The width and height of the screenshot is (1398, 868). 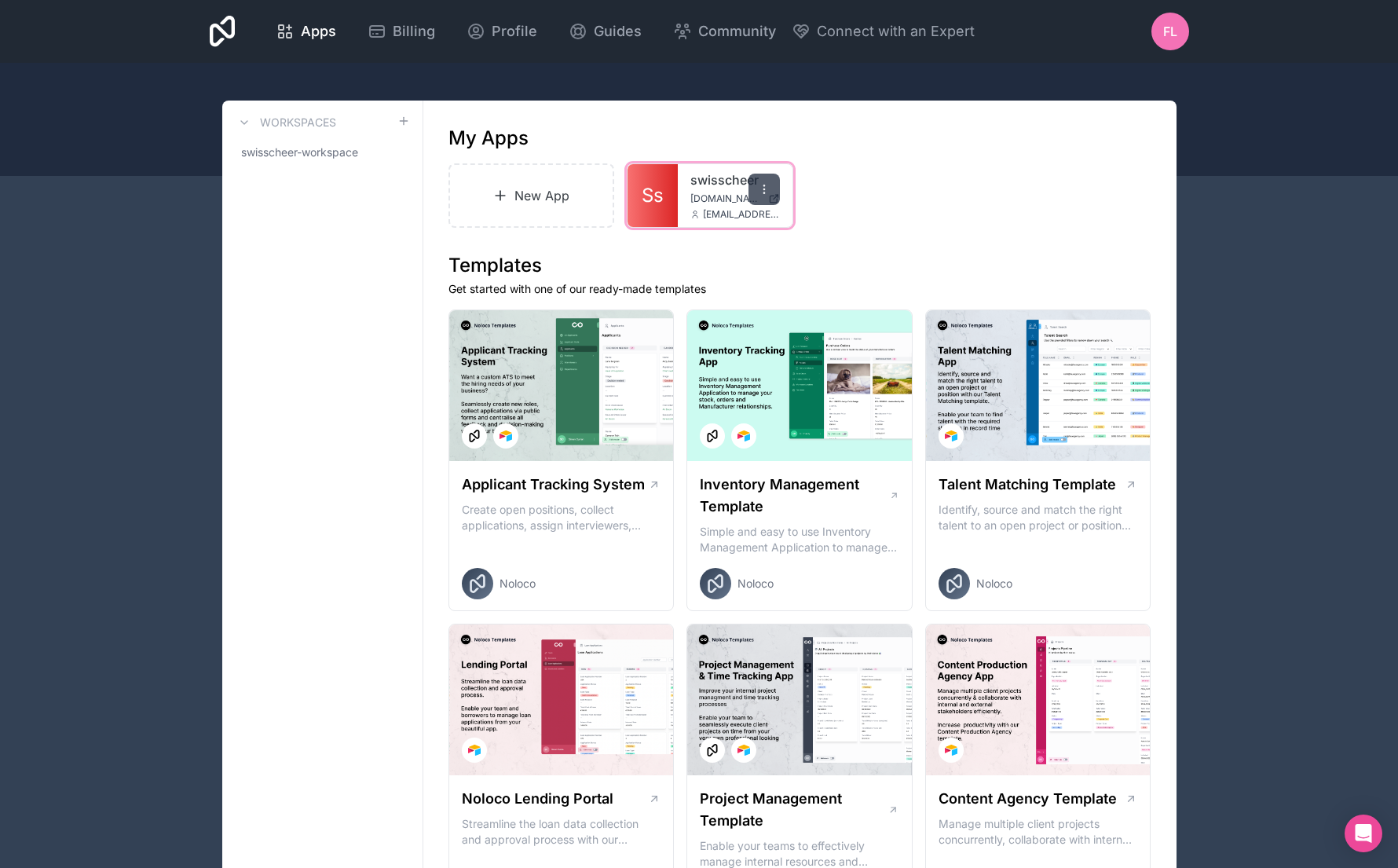 I want to click on span: FL, so click(x=1170, y=32).